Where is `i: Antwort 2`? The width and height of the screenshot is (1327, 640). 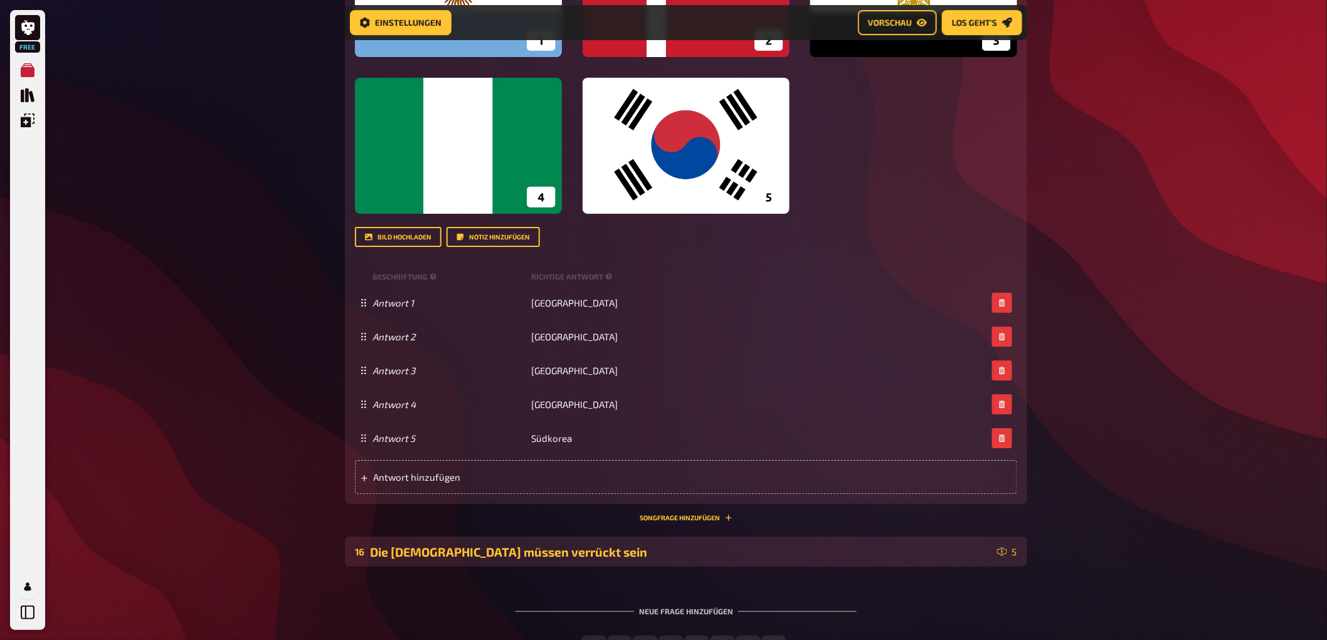 i: Antwort 2 is located at coordinates (394, 337).